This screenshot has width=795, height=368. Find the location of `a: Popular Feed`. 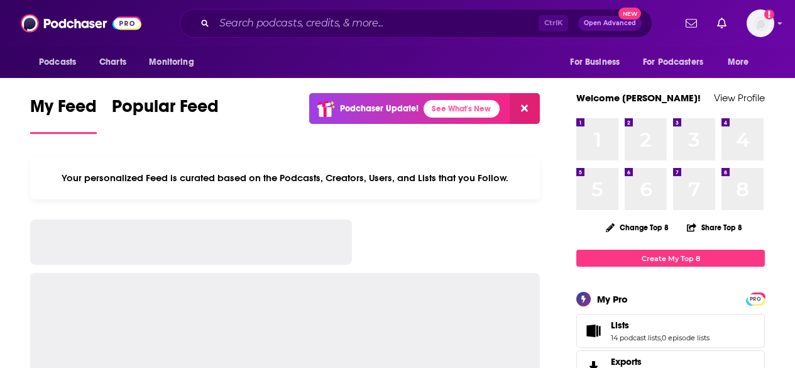

a: Popular Feed is located at coordinates (165, 114).